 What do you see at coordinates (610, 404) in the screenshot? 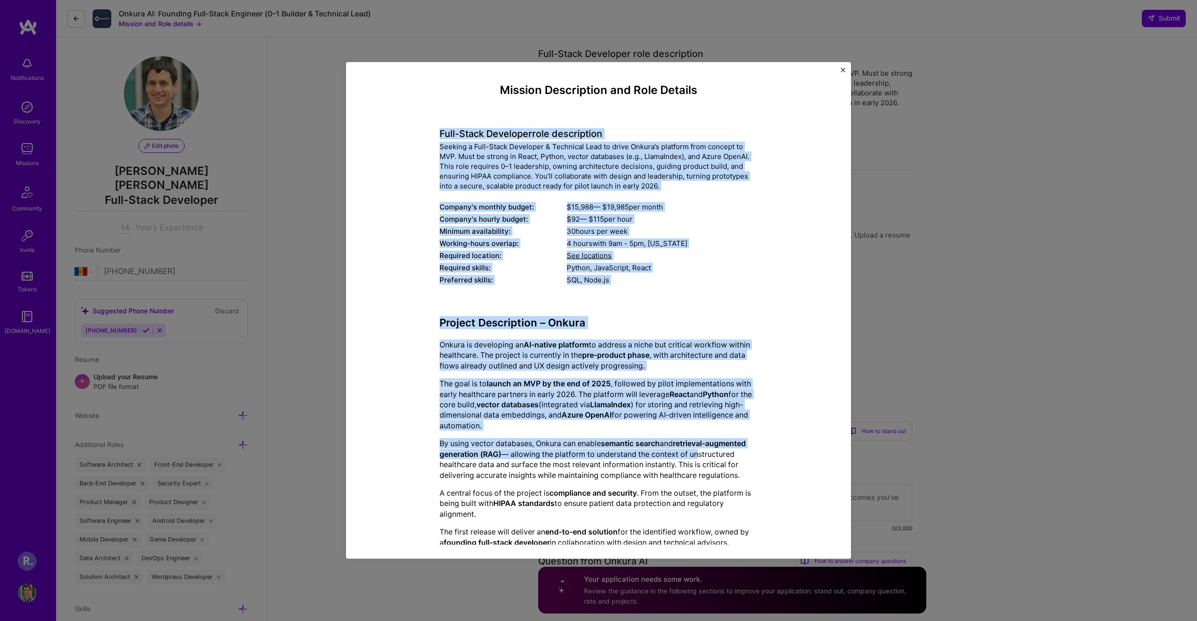
I see `strong: LlamaIndex` at bounding box center [610, 404].